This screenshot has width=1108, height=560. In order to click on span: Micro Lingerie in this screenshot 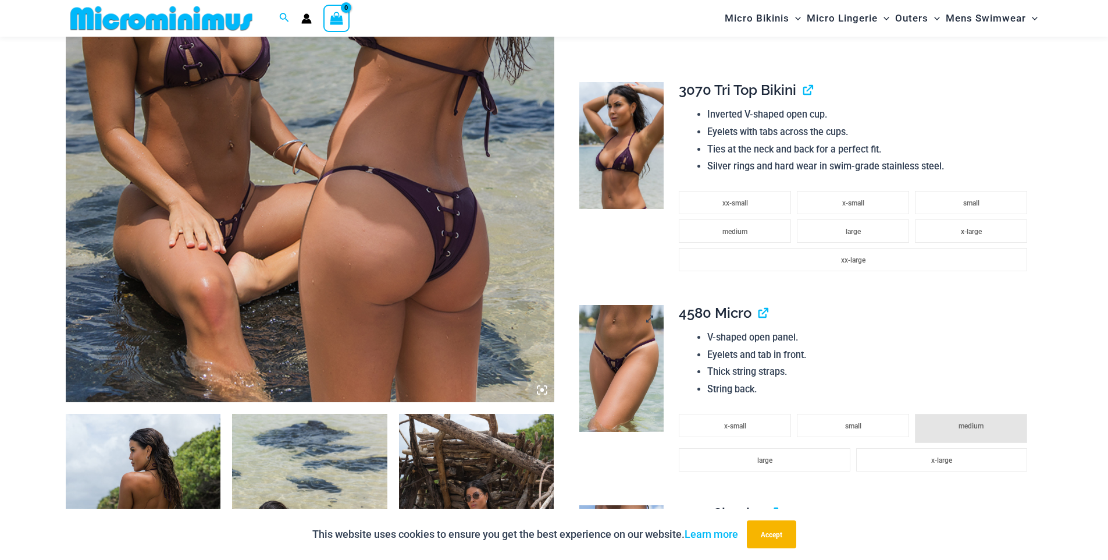, I will do `click(842, 18)`.